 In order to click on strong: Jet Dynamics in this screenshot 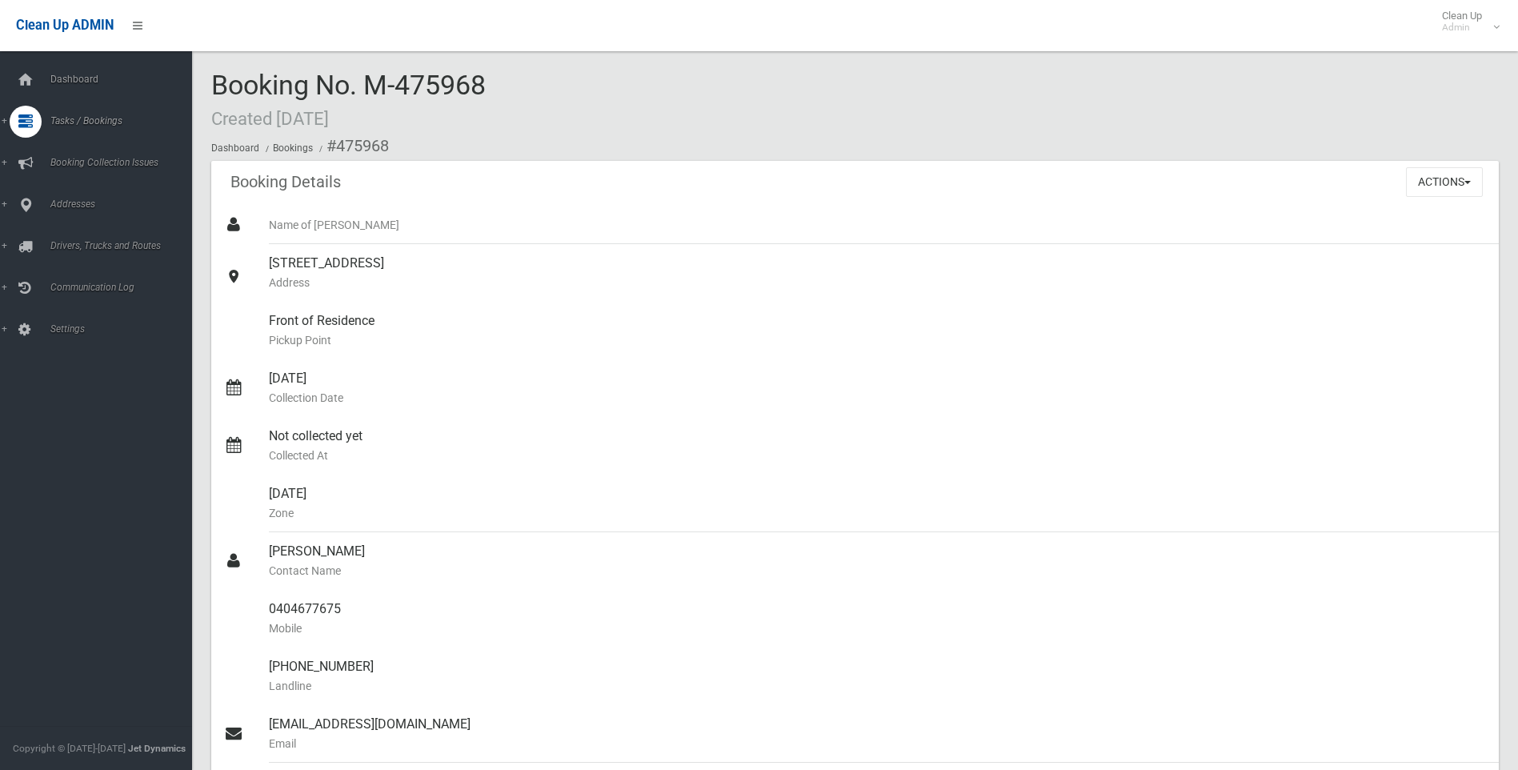, I will do `click(157, 748)`.